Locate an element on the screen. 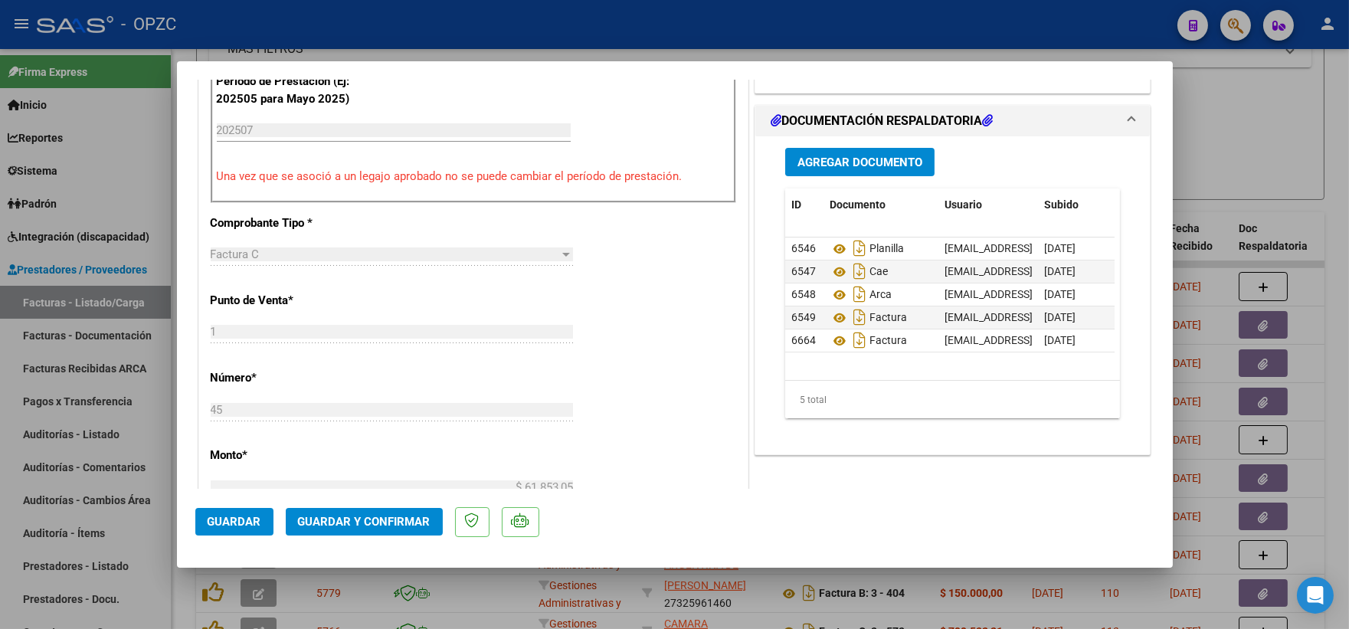 This screenshot has height=629, width=1349. span: Planilla is located at coordinates (866, 249).